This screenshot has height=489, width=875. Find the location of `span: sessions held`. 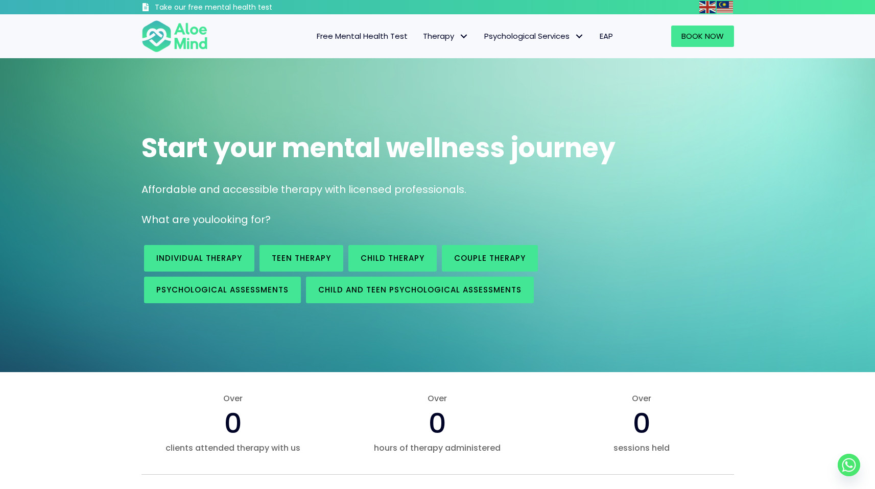

span: sessions held is located at coordinates (641, 448).